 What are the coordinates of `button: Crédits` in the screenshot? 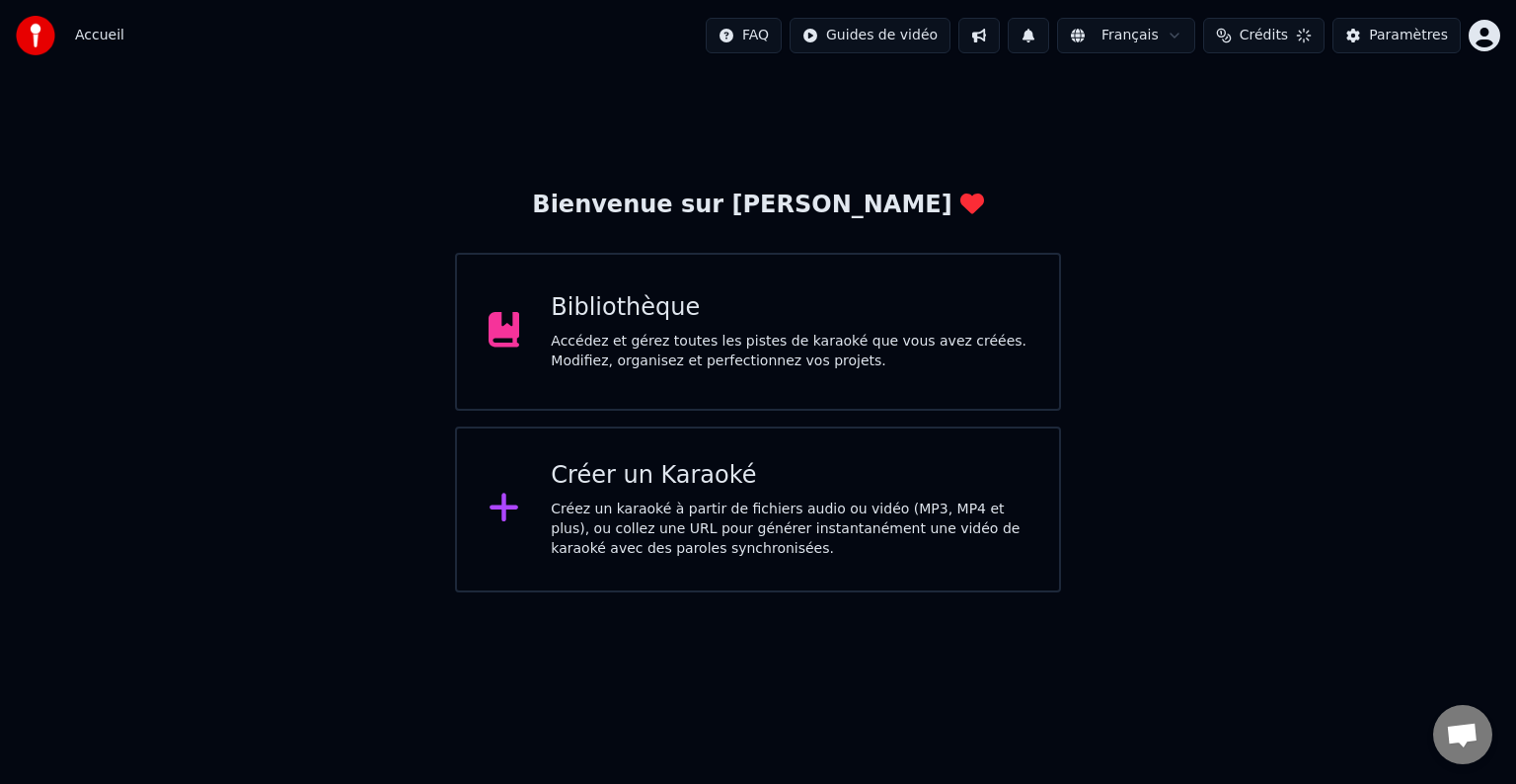 It's located at (1264, 36).